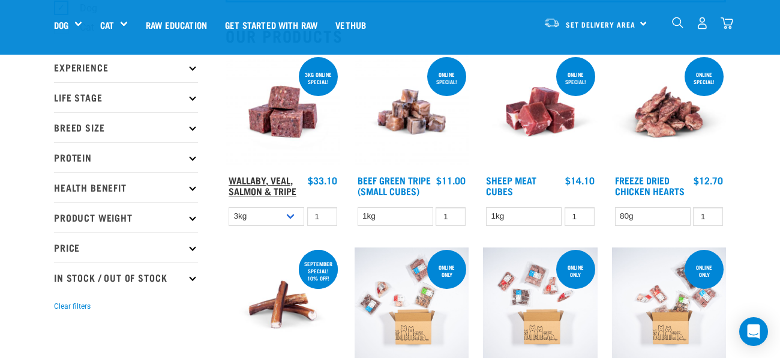 This screenshot has height=358, width=780. I want to click on img: home-icon-1@2x.png, so click(677, 22).